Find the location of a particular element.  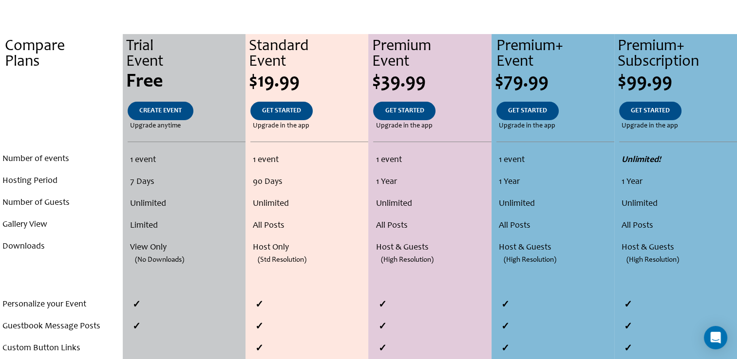

div: Trial Event is located at coordinates (186, 55).